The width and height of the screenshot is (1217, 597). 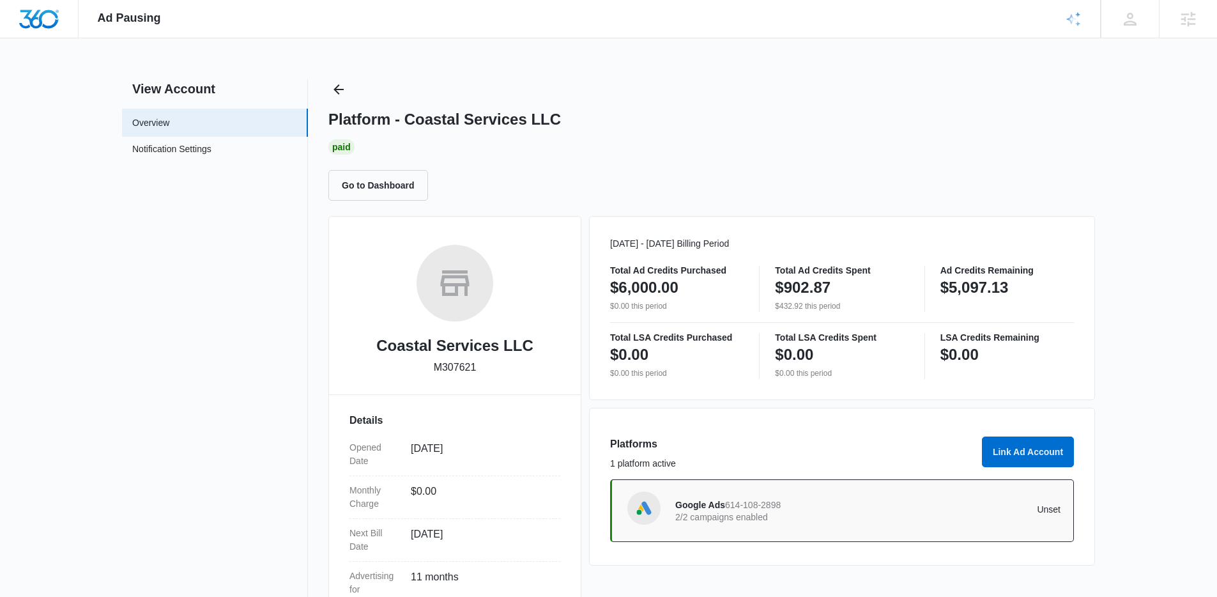 I want to click on dt: Monthly Charge, so click(x=375, y=497).